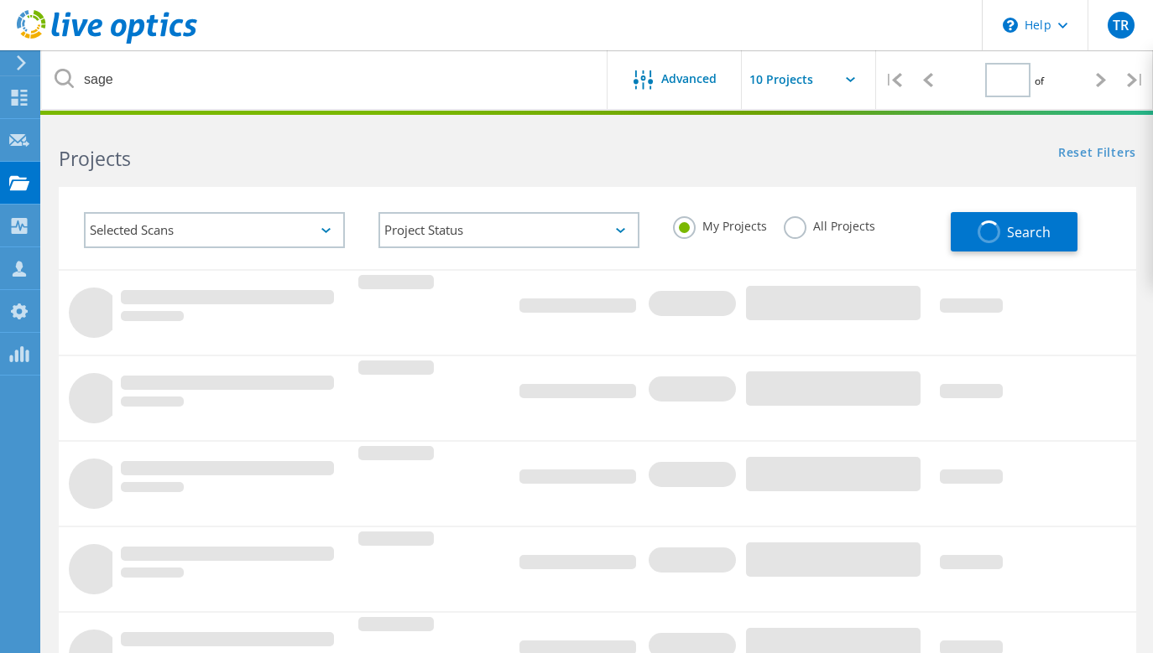  Describe the element at coordinates (1096, 154) in the screenshot. I see `a: Reset Filters` at that location.